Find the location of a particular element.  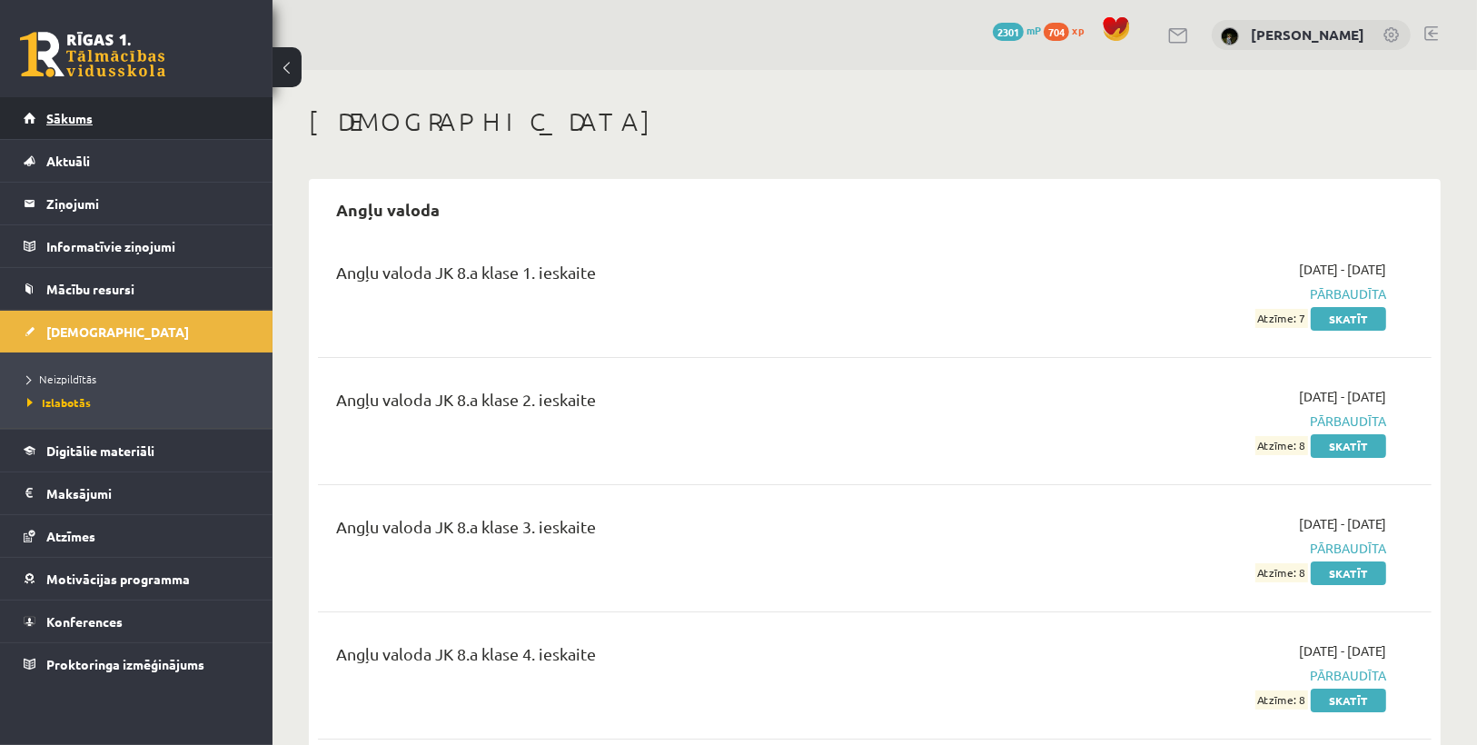

span: Aktuāli is located at coordinates (68, 161).